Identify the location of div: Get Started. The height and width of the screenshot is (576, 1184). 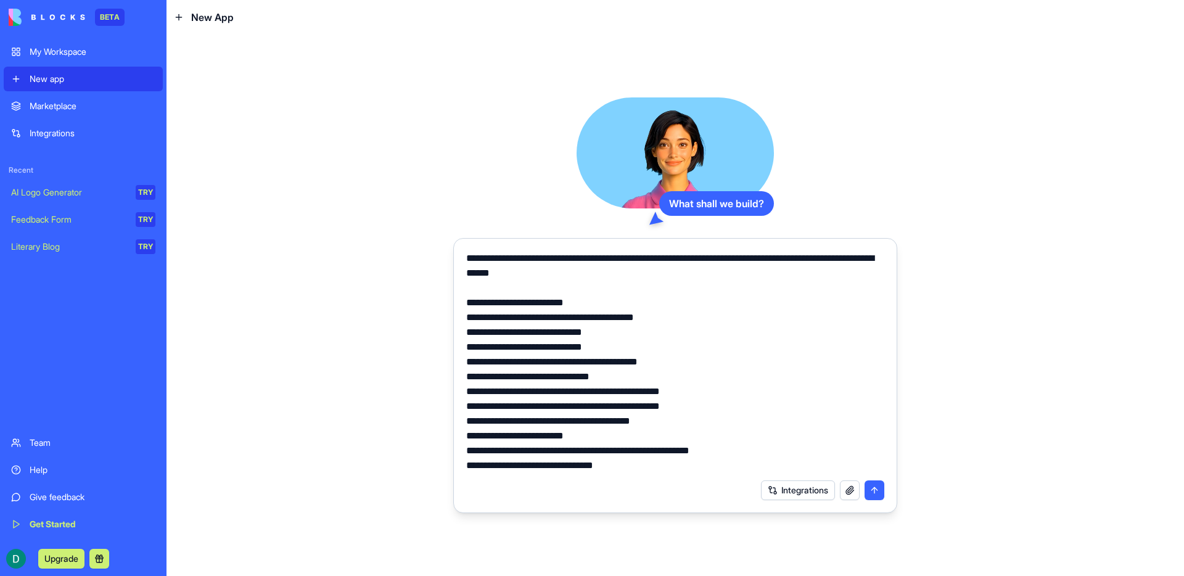
(92, 524).